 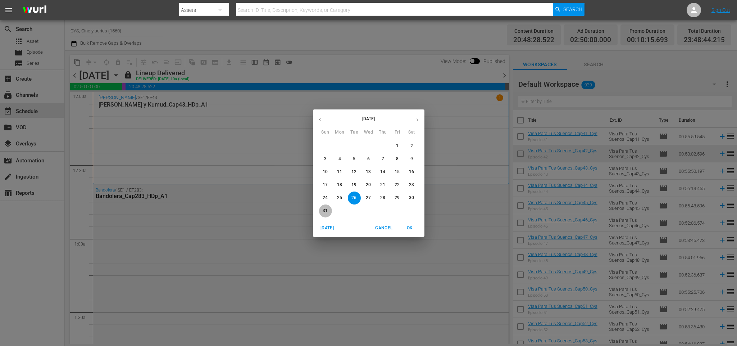 I want to click on p: 6, so click(x=368, y=159).